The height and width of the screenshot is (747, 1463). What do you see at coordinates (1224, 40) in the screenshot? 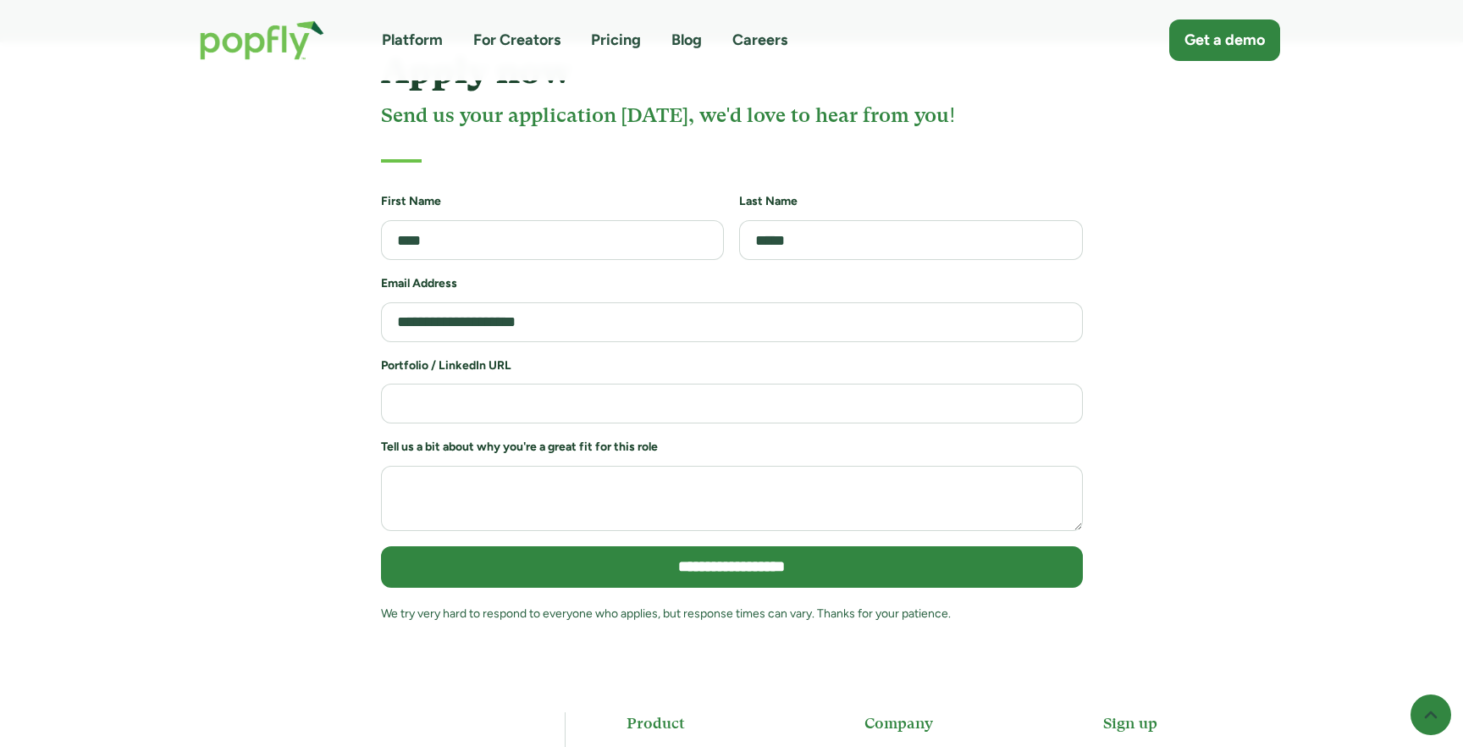
I see `a: Get a demo` at bounding box center [1224, 40].